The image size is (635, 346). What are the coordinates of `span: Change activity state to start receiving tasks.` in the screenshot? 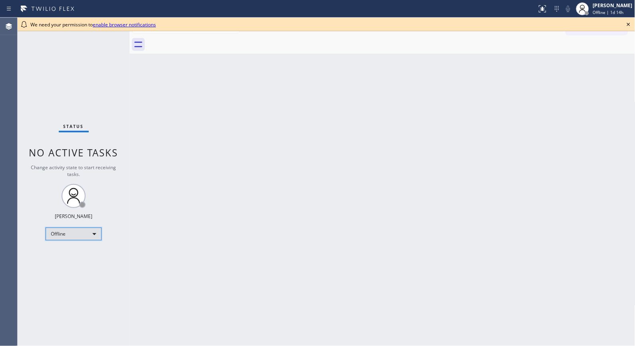 It's located at (74, 171).